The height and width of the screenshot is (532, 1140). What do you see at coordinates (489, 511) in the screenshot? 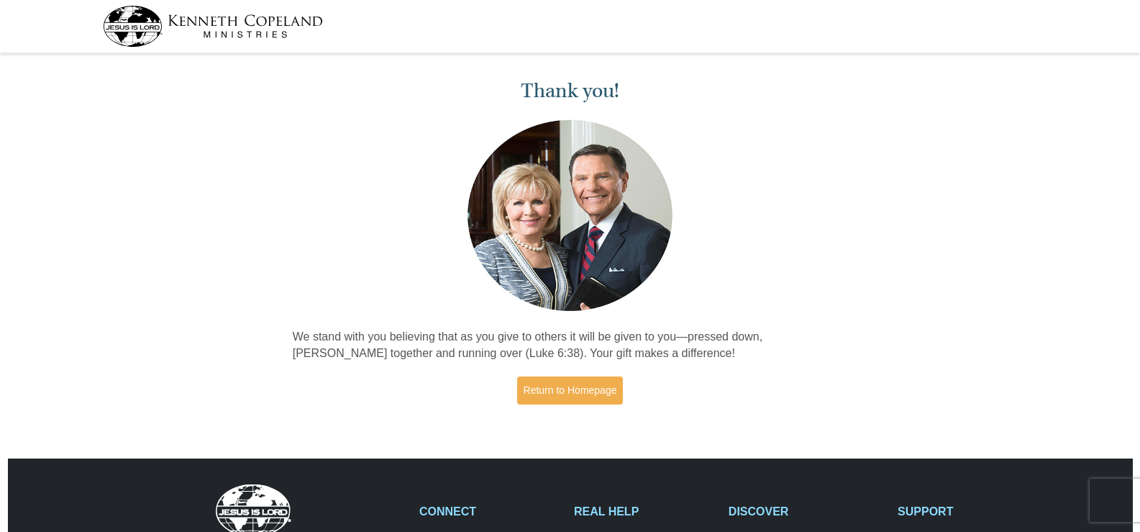
I see `h2: CONNECT` at bounding box center [489, 511].